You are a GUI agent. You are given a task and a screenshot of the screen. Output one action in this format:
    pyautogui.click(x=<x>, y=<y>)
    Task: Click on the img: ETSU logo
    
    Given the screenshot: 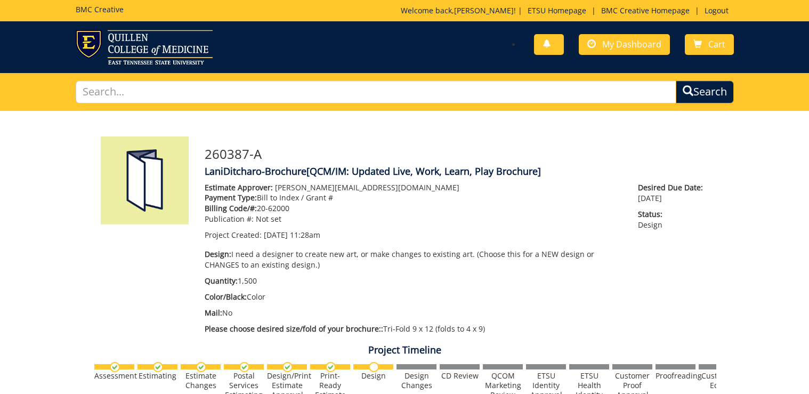 What is the action you would take?
    pyautogui.click(x=144, y=47)
    